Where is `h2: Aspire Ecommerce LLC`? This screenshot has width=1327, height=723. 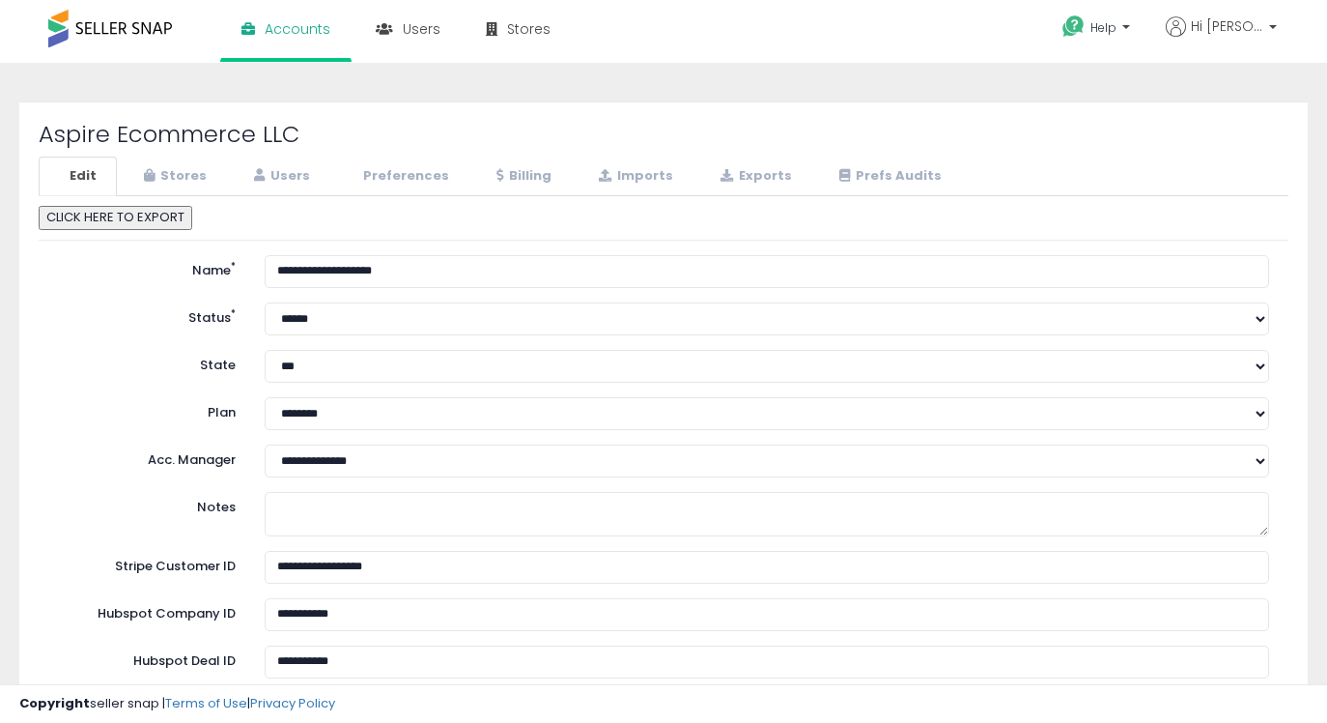
h2: Aspire Ecommerce LLC is located at coordinates (664, 134).